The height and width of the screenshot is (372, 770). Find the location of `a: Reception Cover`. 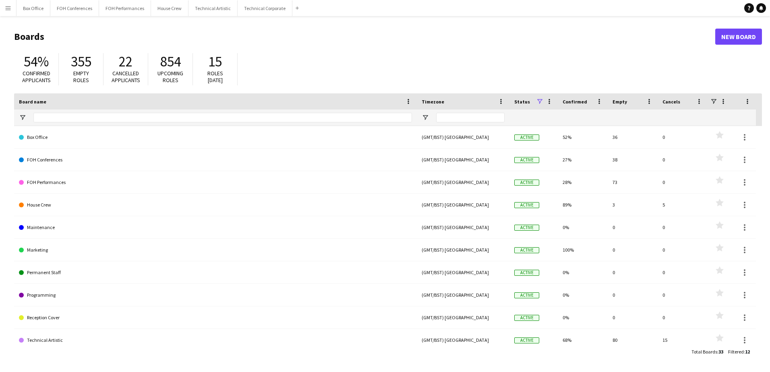

a: Reception Cover is located at coordinates (216, 318).